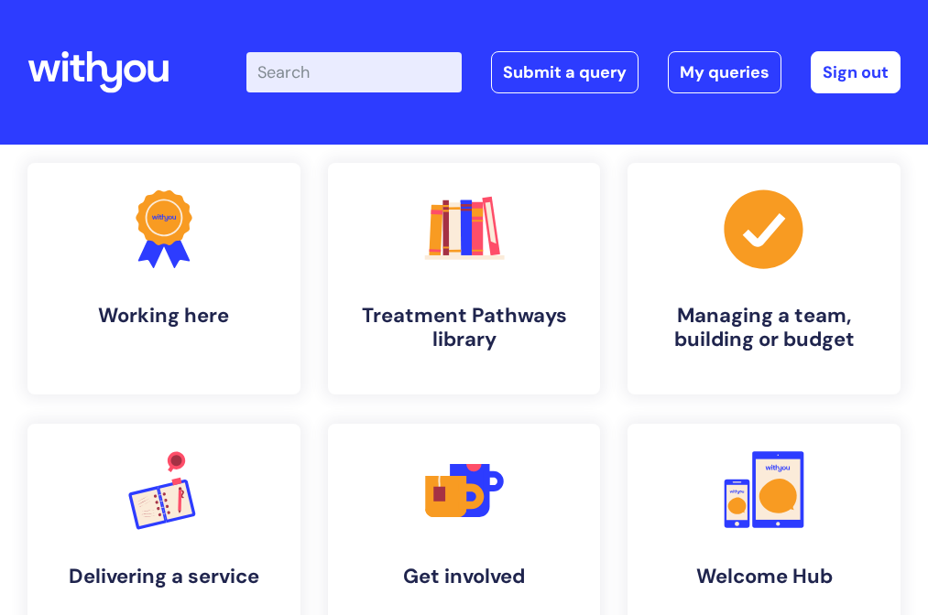 The image size is (928, 615). What do you see at coordinates (464, 278) in the screenshot?
I see `a: Treatment Pathways library` at bounding box center [464, 278].